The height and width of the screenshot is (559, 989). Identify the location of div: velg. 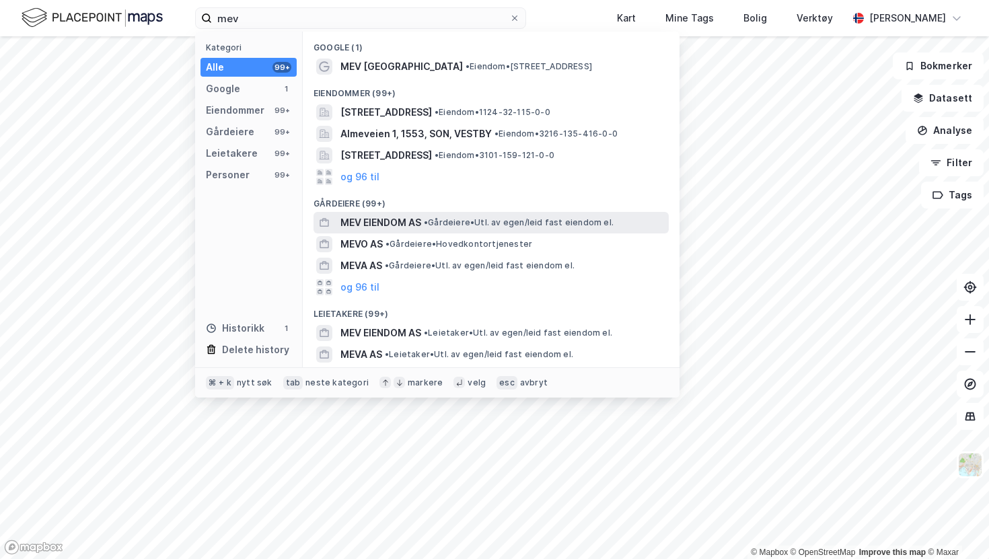
(476, 383).